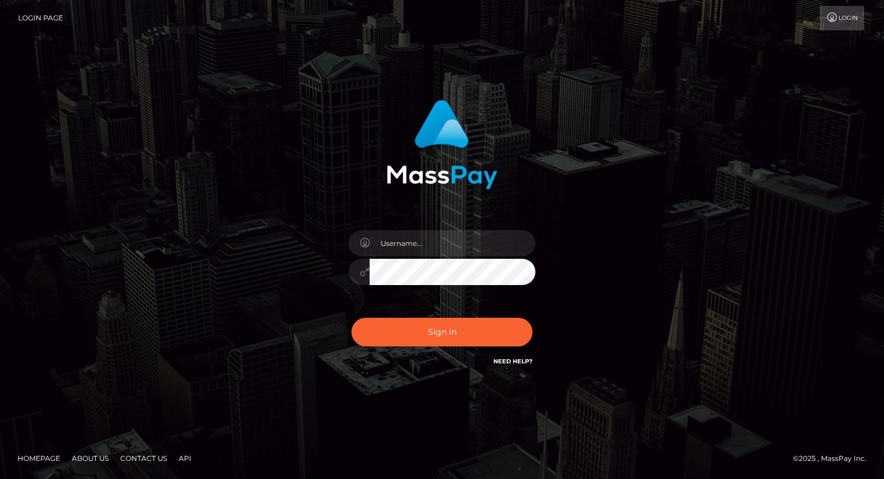 The image size is (884, 479). What do you see at coordinates (144, 458) in the screenshot?
I see `a: Contact Us` at bounding box center [144, 458].